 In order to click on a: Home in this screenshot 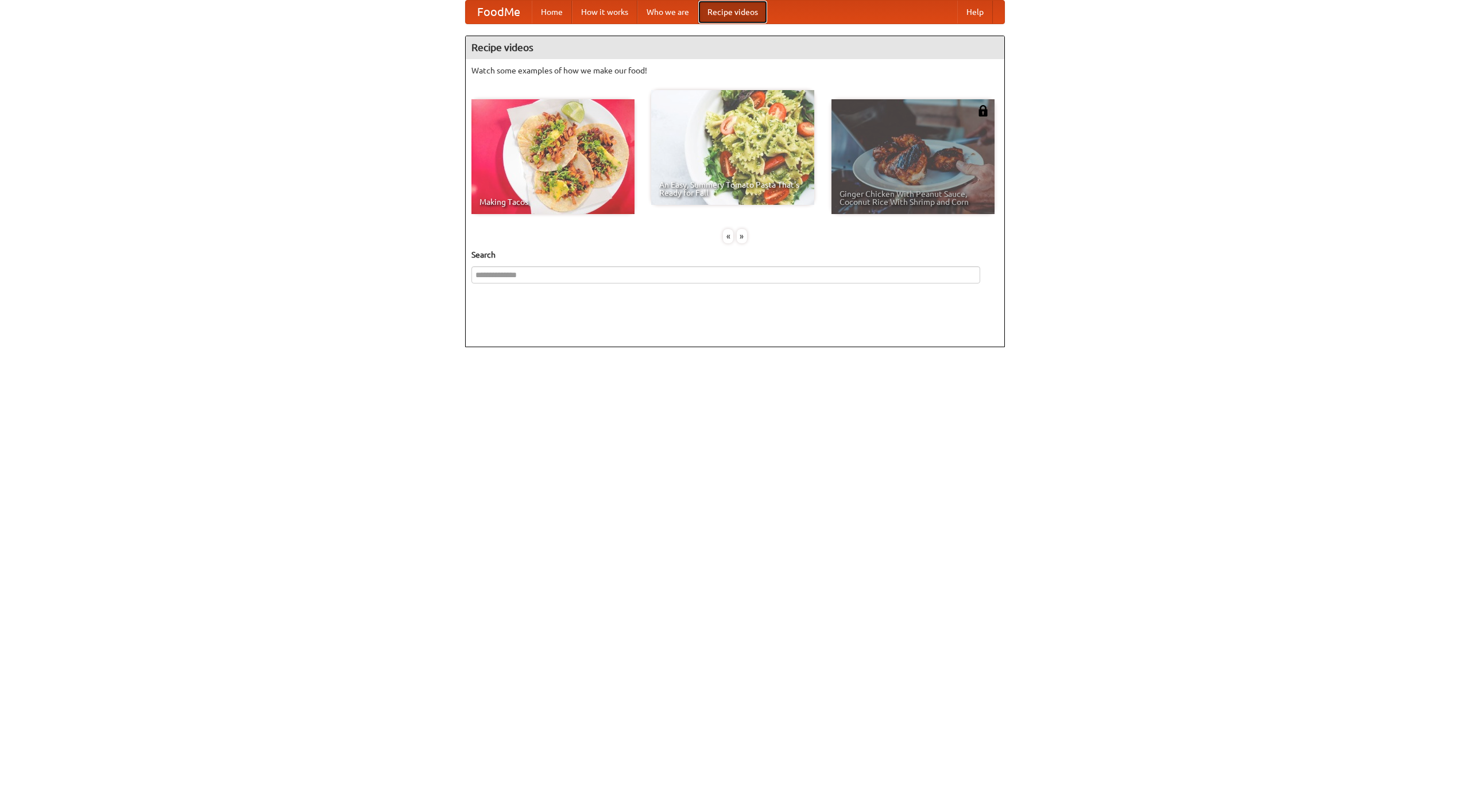, I will do `click(552, 12)`.